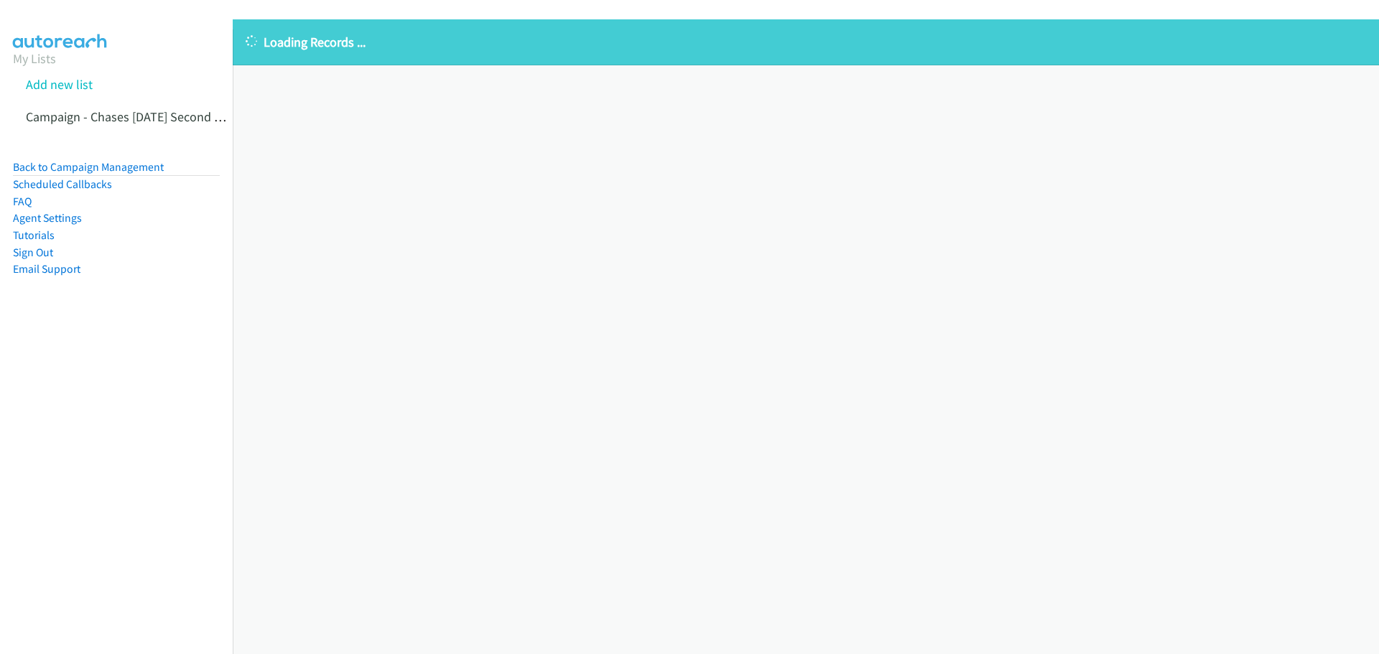 This screenshot has width=1379, height=654. What do you see at coordinates (34, 58) in the screenshot?
I see `a: My Lists` at bounding box center [34, 58].